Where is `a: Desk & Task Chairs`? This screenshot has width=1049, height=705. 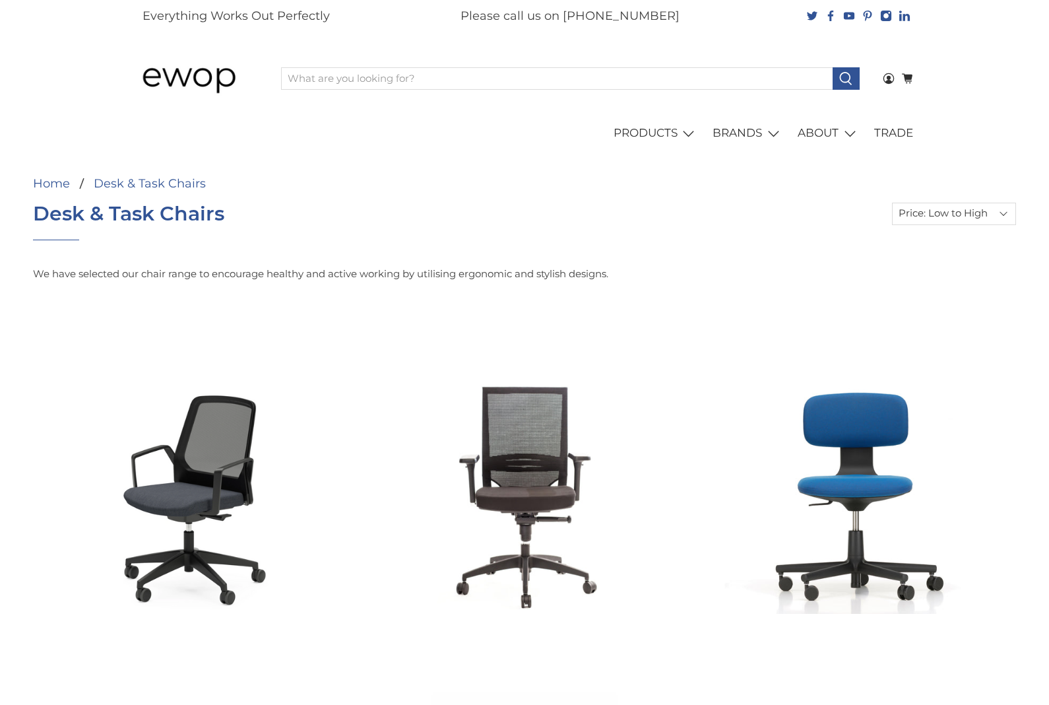
a: Desk & Task Chairs is located at coordinates (150, 183).